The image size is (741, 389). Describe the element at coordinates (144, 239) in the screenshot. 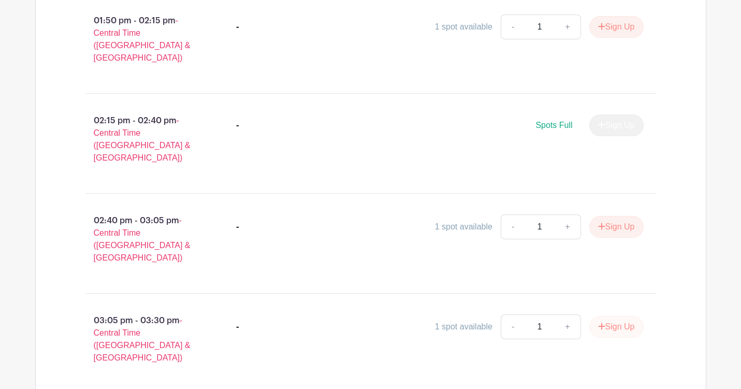

I see `p: 02:40 pm - 03:05 pm` at that location.